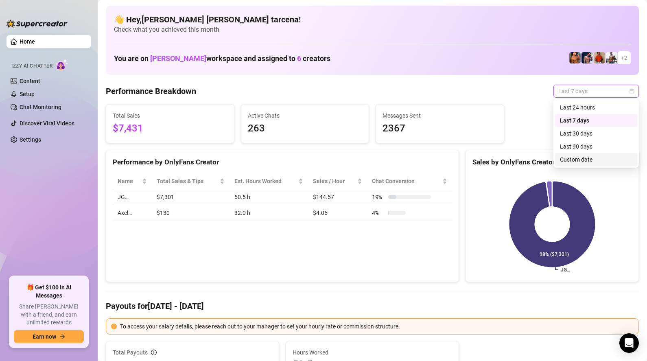  I want to click on span: 2367, so click(440, 129).